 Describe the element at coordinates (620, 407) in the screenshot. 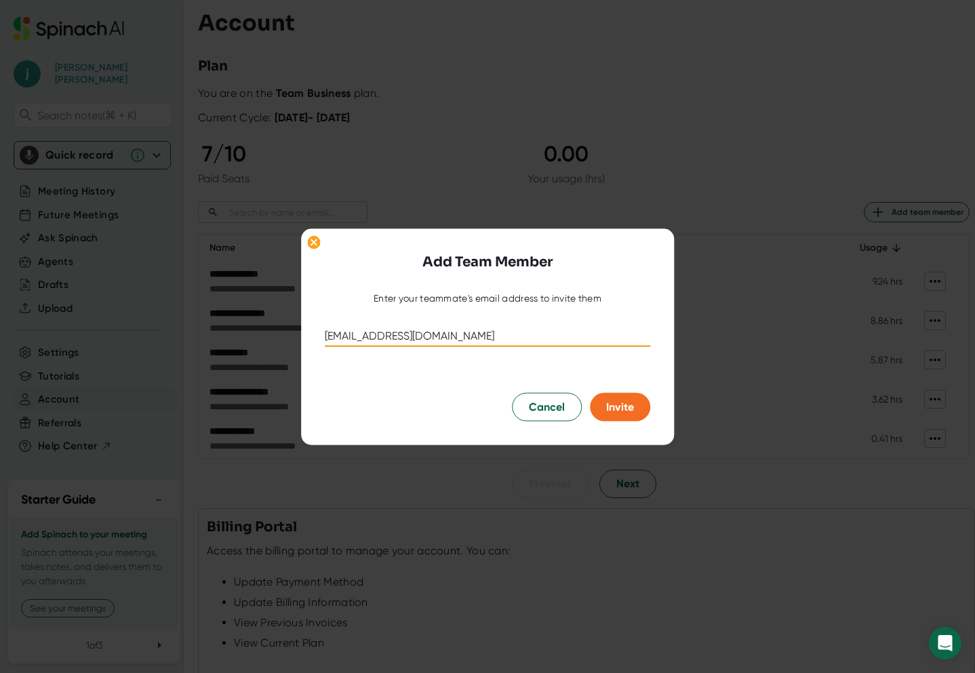

I see `button: Invite` at that location.